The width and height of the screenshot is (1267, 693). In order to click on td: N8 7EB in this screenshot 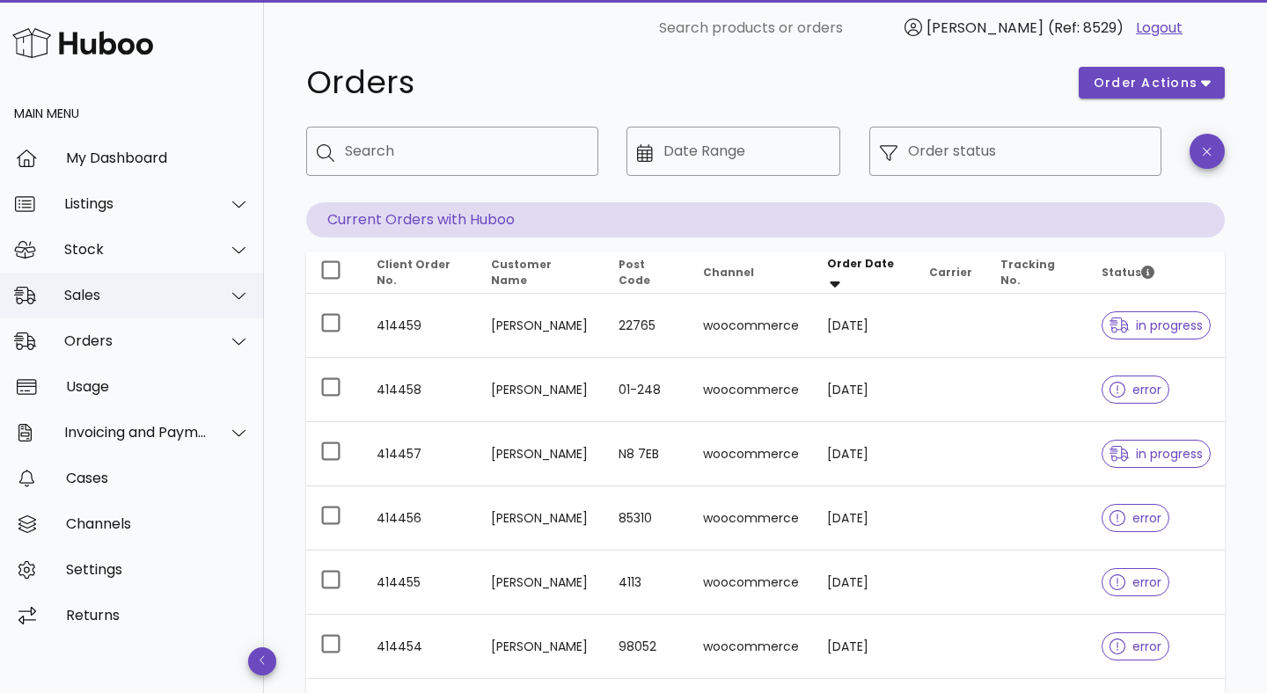, I will do `click(647, 454)`.